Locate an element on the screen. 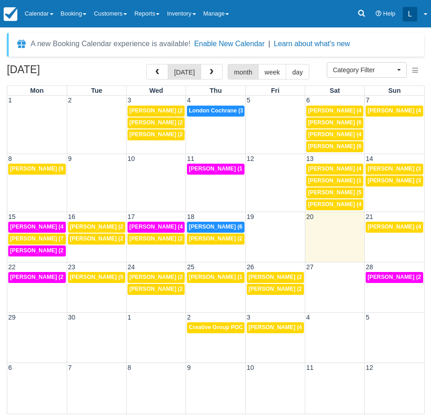  span: 30 is located at coordinates (72, 317).